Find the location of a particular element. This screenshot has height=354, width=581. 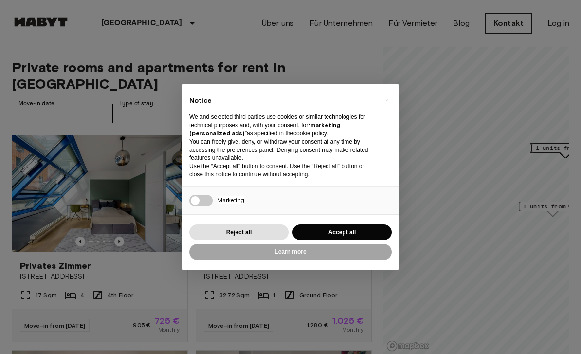

span: Marketing is located at coordinates (231, 199).